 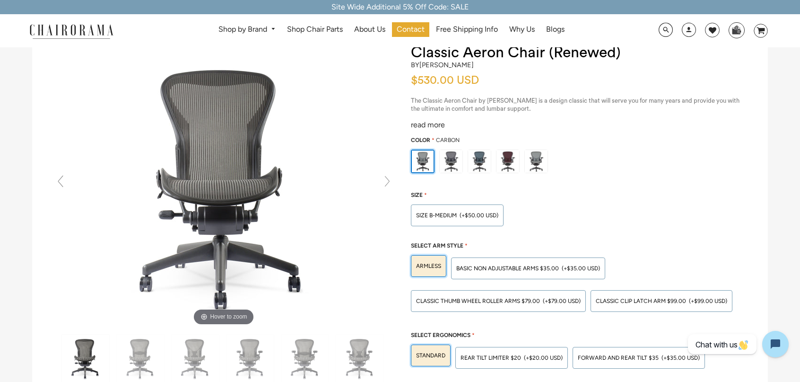 I want to click on span: Contact, so click(x=410, y=29).